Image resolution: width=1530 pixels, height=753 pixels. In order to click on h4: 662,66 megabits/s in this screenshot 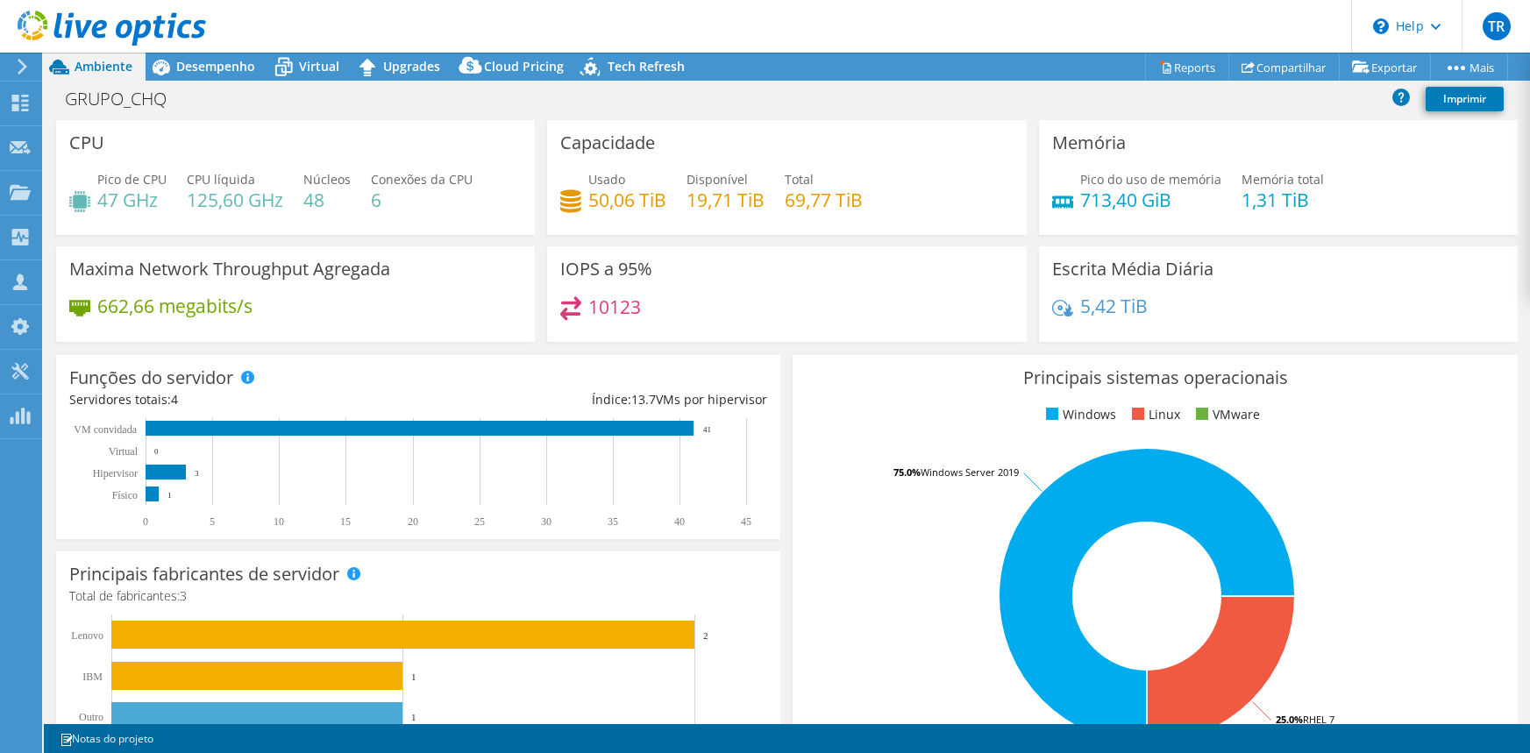, I will do `click(174, 306)`.